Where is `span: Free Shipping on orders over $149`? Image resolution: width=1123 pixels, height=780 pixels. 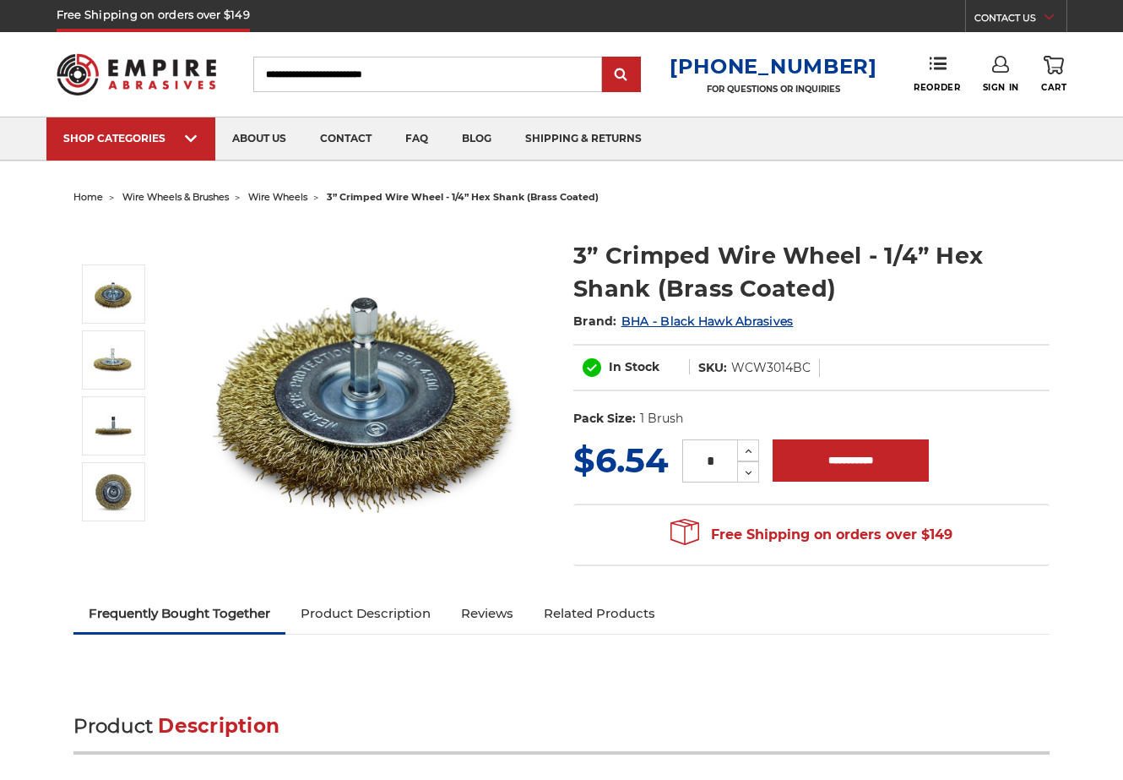 span: Free Shipping on orders over $149 is located at coordinates (812, 535).